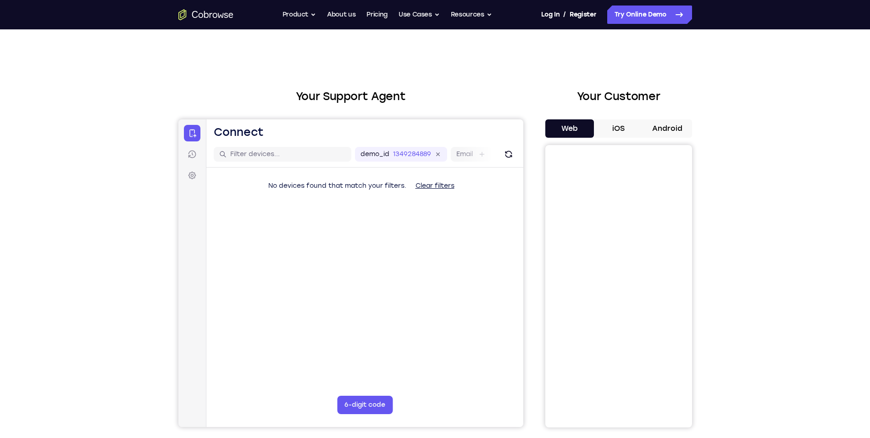 This screenshot has width=870, height=438. Describe the element at coordinates (351, 96) in the screenshot. I see `h2: Your Support Agent` at that location.